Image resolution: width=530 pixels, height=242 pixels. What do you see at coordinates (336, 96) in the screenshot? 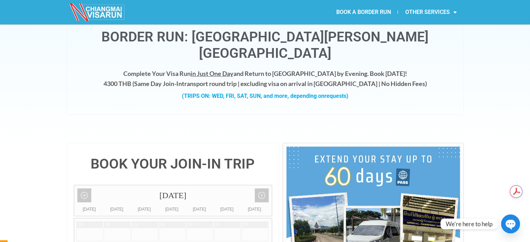
I see `span: requests)` at bounding box center [336, 96].